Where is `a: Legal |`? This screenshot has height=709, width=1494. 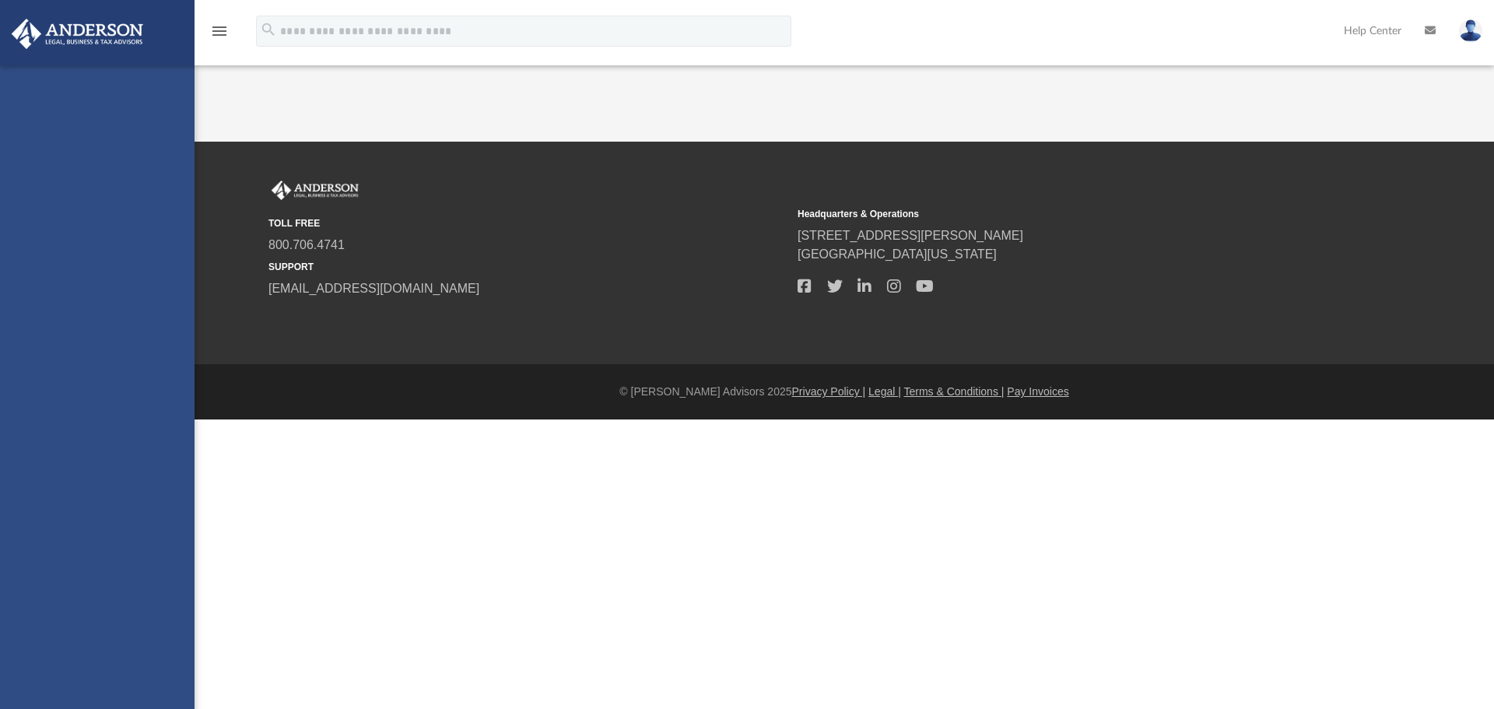
a: Legal | is located at coordinates (885, 391).